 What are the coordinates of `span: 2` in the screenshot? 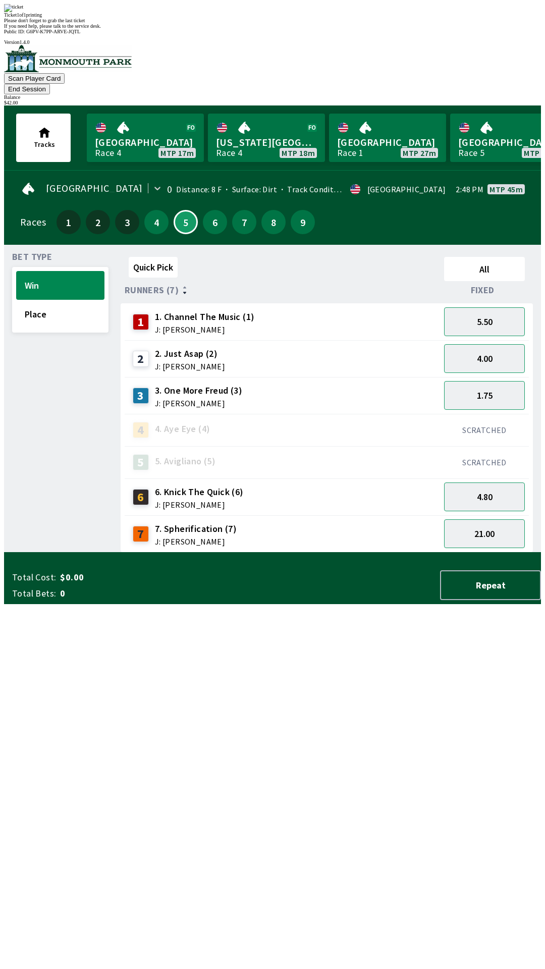 It's located at (98, 222).